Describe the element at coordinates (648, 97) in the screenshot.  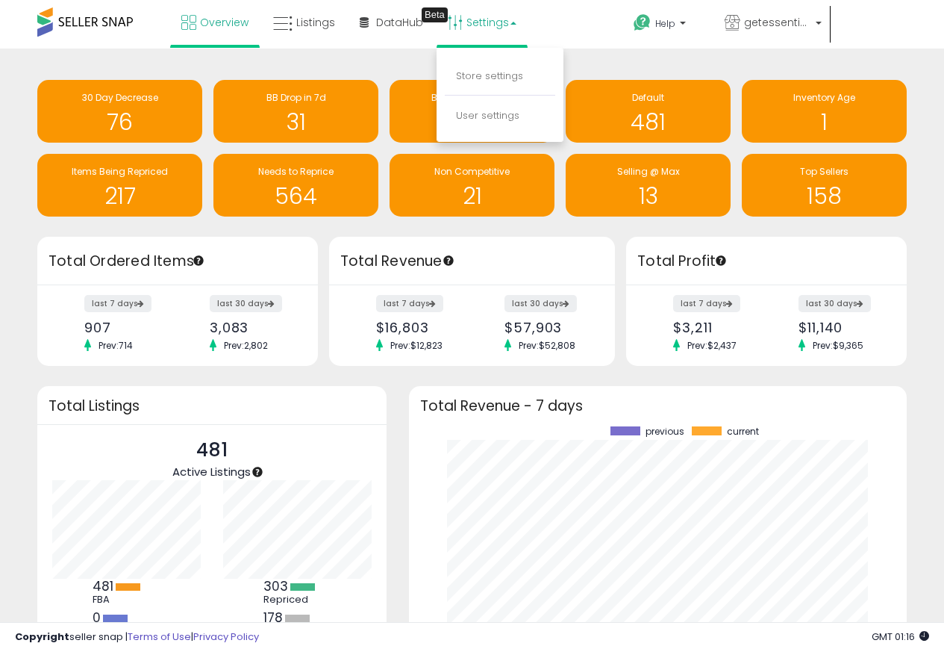
I see `span: Default` at that location.